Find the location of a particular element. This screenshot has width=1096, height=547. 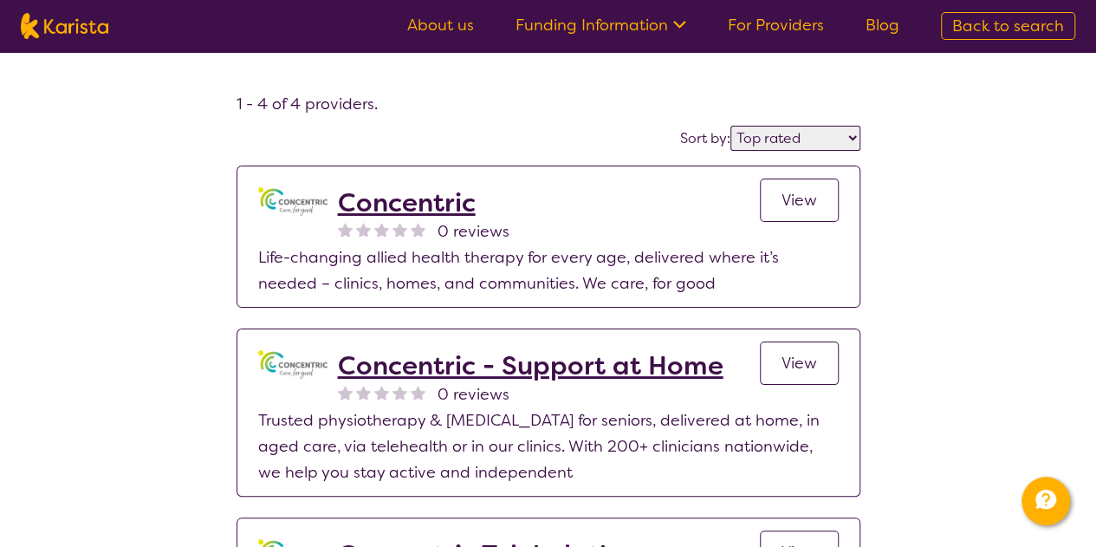

img: Karista logo is located at coordinates (64, 26).